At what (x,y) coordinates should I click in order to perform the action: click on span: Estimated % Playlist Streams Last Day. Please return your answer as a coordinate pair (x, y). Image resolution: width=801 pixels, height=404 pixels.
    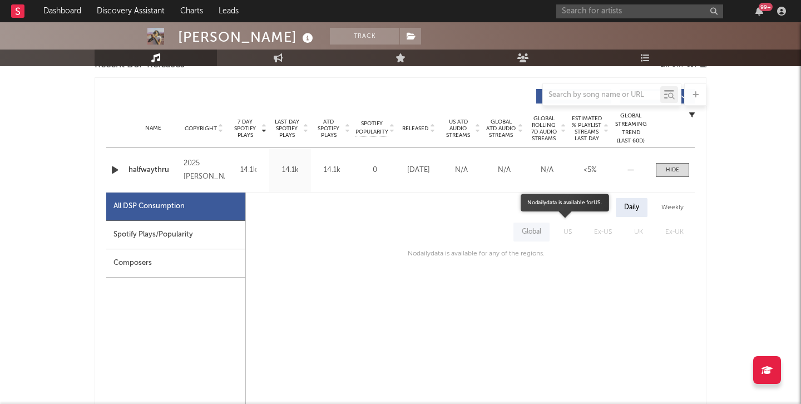
    Looking at the image, I should click on (586, 129).